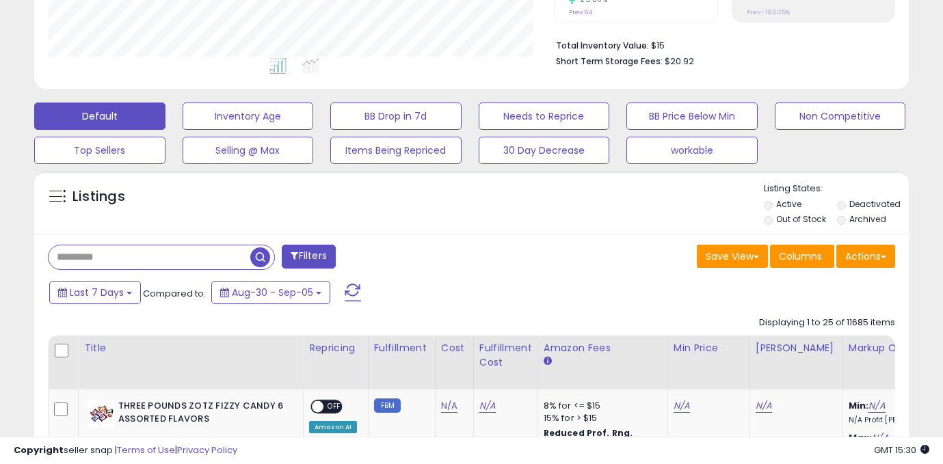  I want to click on span: Compared to:, so click(174, 293).